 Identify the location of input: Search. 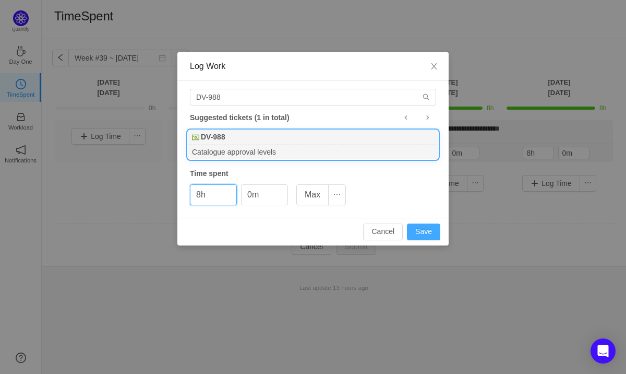
(313, 97).